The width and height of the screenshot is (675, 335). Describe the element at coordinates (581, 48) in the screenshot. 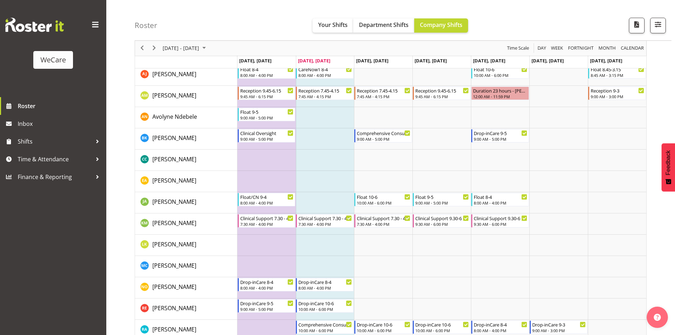

I see `span: Fortnight` at that location.